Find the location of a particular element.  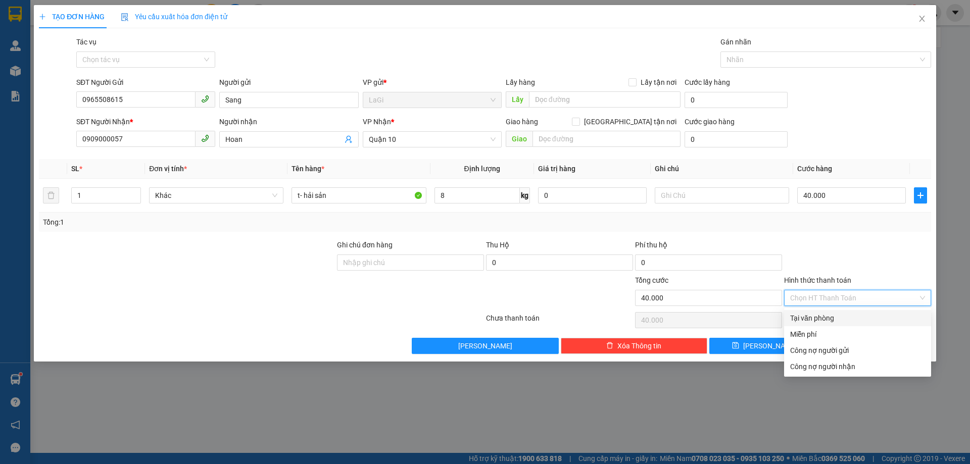

div: 0946678408 is located at coordinates (122, 40).